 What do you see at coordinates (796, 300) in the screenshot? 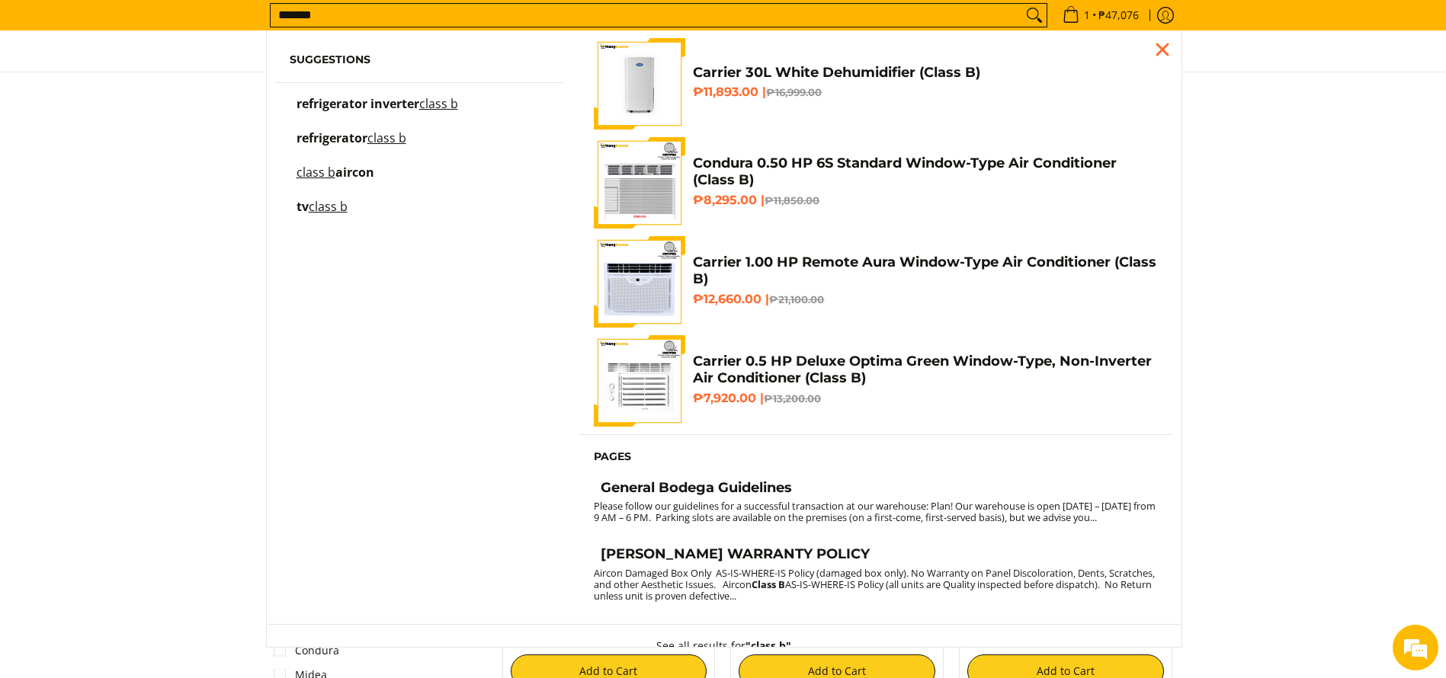
I see `del: ₱21,100.00` at bounding box center [796, 300].